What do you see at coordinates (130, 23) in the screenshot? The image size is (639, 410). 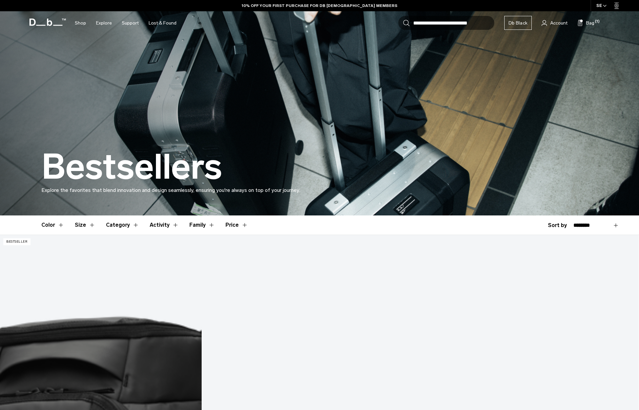 I see `a: Support` at bounding box center [130, 23].